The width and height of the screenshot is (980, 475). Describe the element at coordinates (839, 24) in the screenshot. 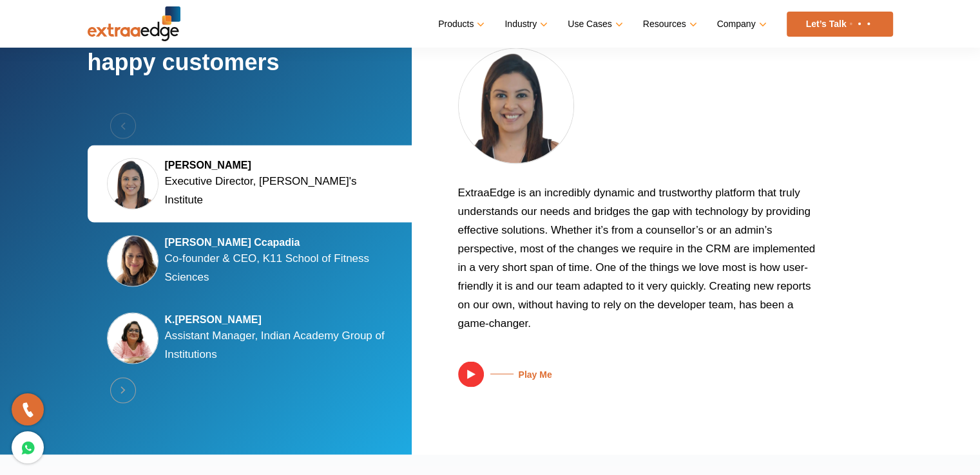

I see `a: Let’s Talk` at that location.